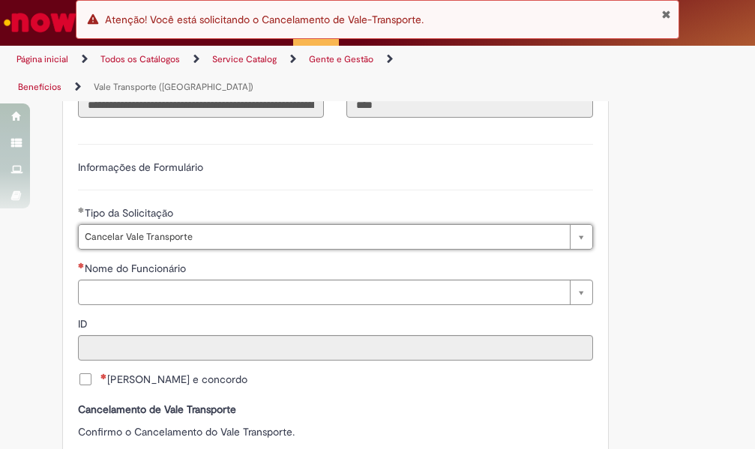 The image size is (755, 449). What do you see at coordinates (140, 59) in the screenshot?
I see `a: Todos os Catálogos` at bounding box center [140, 59].